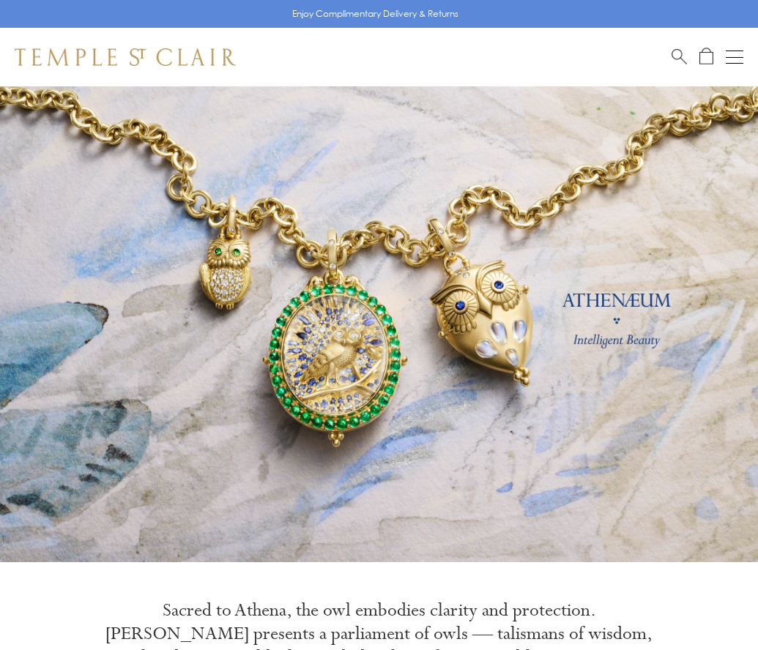  Describe the element at coordinates (735, 57) in the screenshot. I see `button: Open navigation` at that location.